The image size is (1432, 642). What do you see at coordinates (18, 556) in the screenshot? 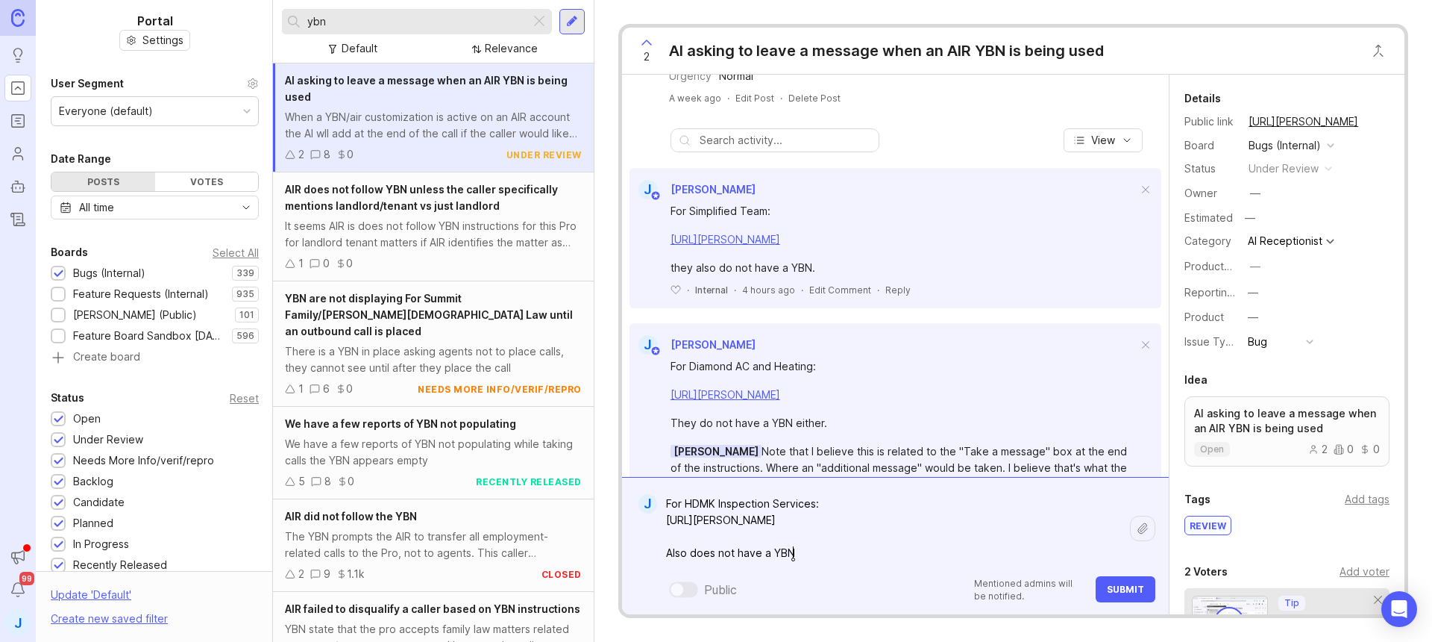
I see `button: Announcements` at bounding box center [18, 556].